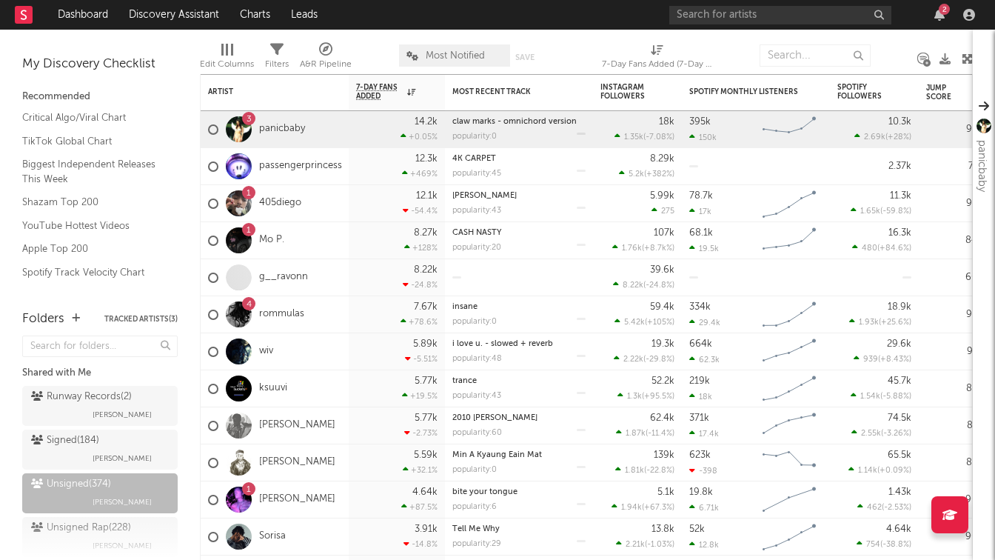 This screenshot has width=995, height=560. What do you see at coordinates (702, 137) in the screenshot?
I see `div: 150k` at bounding box center [702, 137].